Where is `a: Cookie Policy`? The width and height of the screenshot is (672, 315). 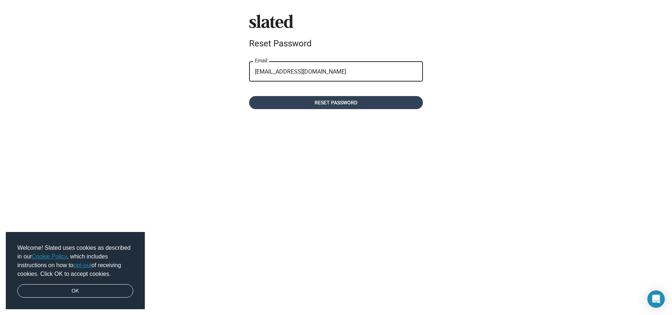
a: Cookie Policy is located at coordinates (49, 256).